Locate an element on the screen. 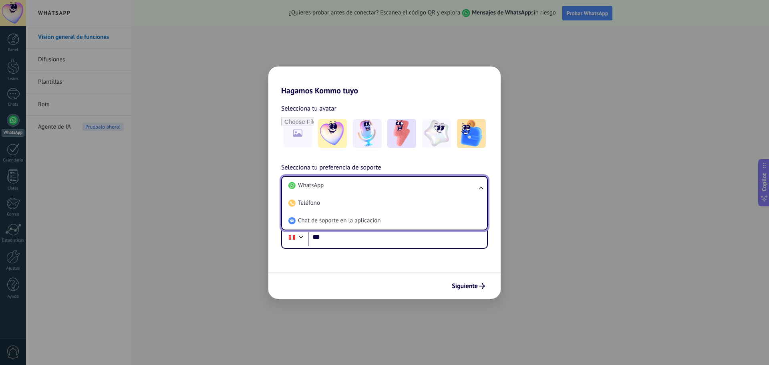 The image size is (769, 365). span: Siguiente is located at coordinates (465, 286).